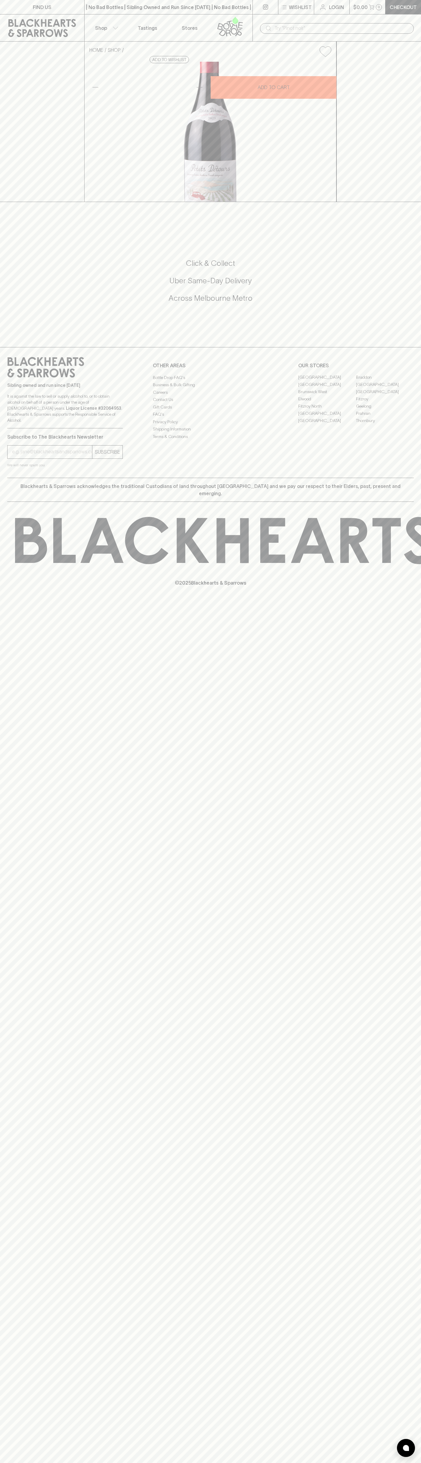  Describe the element at coordinates (148, 28) in the screenshot. I see `a: Tastings` at that location.